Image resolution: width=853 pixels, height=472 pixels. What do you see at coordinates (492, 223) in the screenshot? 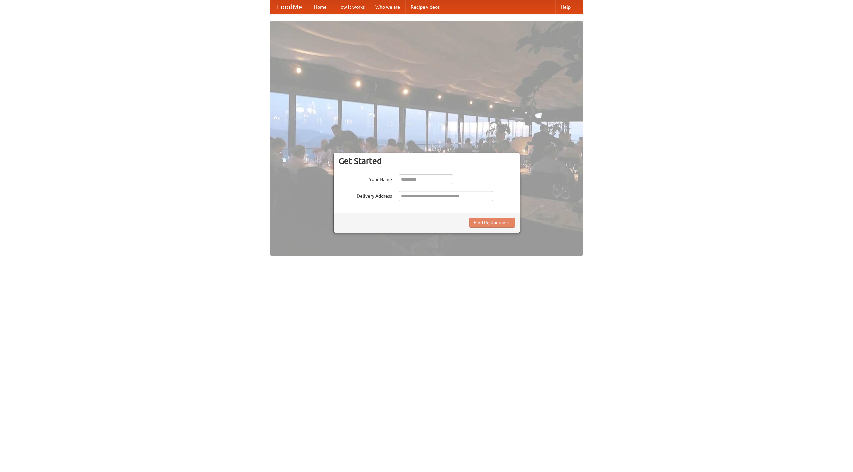
I see `button: Find Restaurants!` at bounding box center [492, 223].